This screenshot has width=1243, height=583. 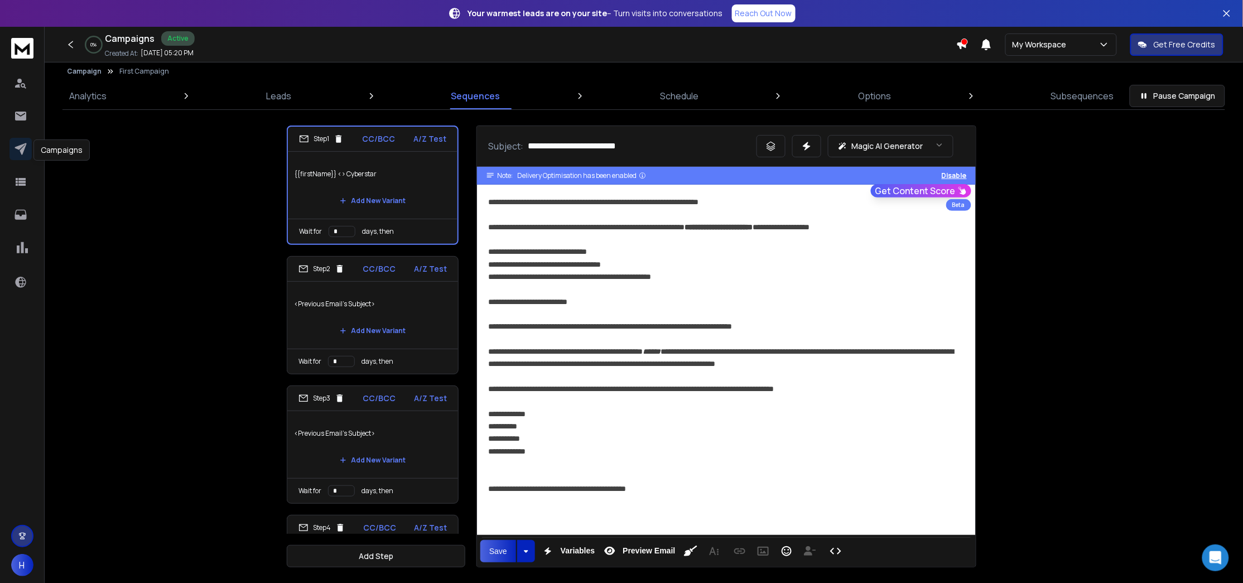 I want to click on p: Subsequences, so click(x=1083, y=96).